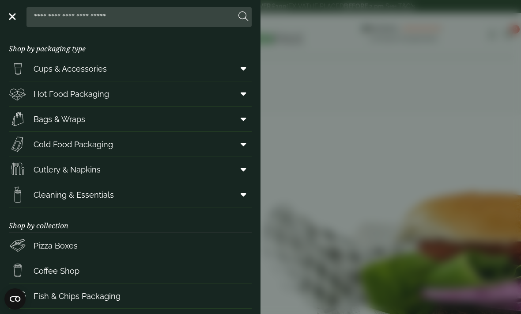  Describe the element at coordinates (130, 194) in the screenshot. I see `a: Cleaning & Essentials` at that location.